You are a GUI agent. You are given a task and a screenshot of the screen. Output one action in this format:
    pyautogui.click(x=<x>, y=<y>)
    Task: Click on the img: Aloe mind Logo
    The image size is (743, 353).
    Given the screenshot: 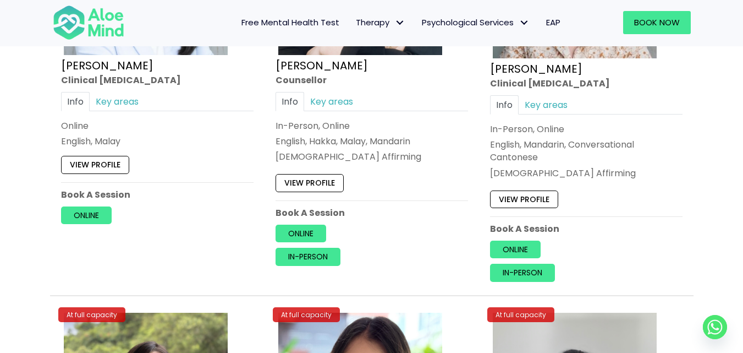 What is the action you would take?
    pyautogui.click(x=89, y=23)
    